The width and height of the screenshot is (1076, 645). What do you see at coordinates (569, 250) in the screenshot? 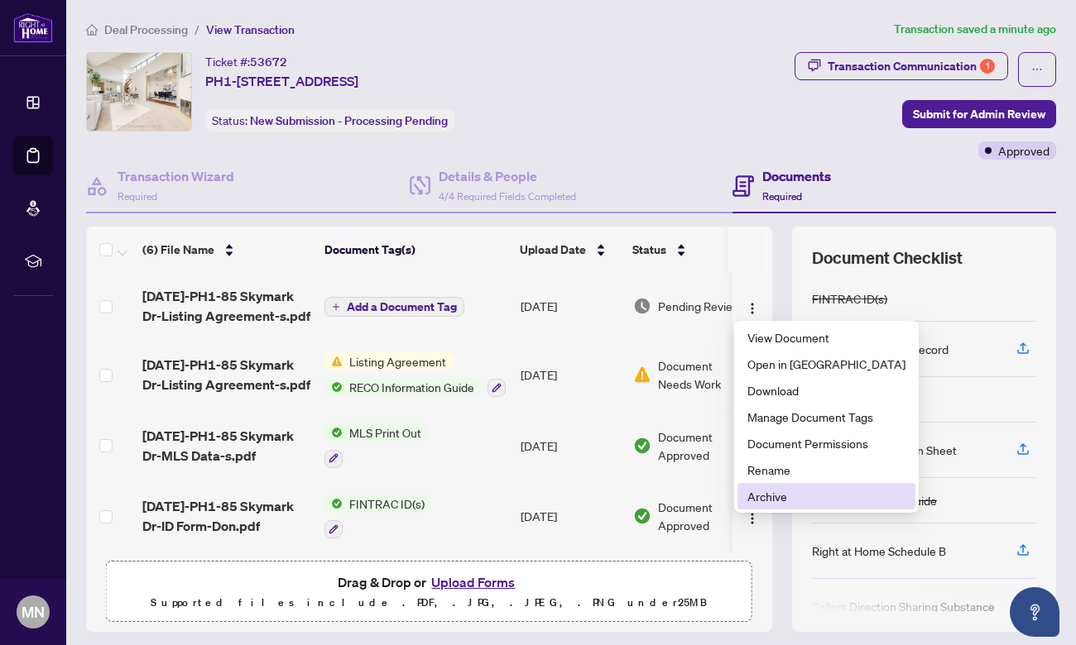
I see `th: Upload Date` at bounding box center [569, 250].